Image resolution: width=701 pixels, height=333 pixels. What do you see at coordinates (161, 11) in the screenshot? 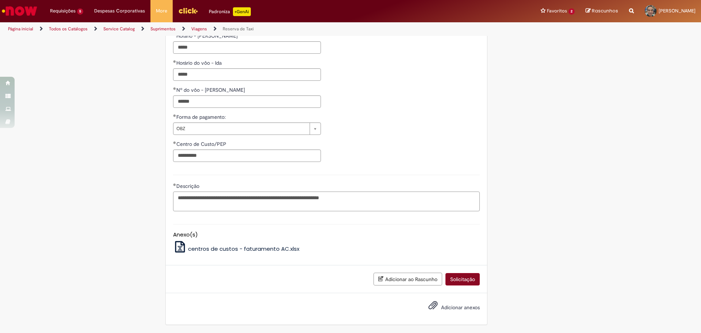
I see `span: More` at bounding box center [161, 11].